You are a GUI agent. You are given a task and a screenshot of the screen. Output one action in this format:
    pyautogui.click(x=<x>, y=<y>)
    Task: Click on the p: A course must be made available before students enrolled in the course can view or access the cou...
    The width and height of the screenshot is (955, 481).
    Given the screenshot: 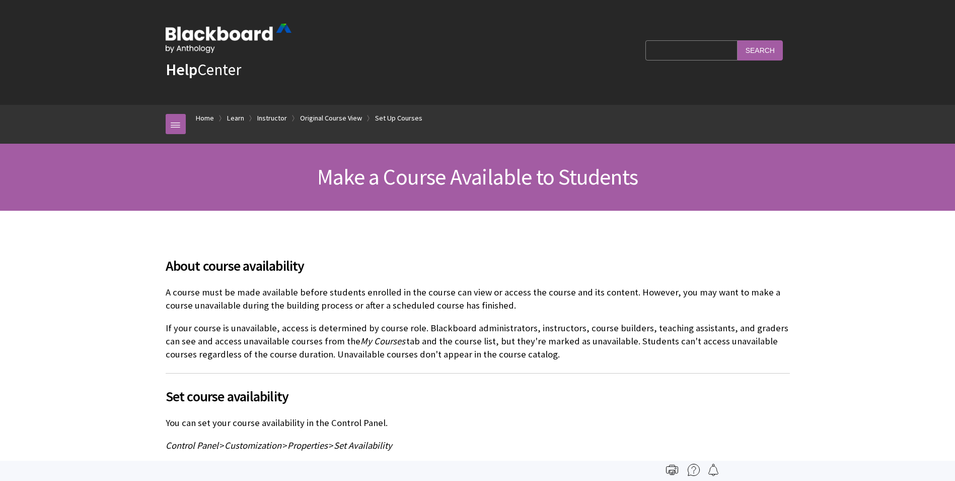 What is the action you would take?
    pyautogui.click(x=478, y=299)
    